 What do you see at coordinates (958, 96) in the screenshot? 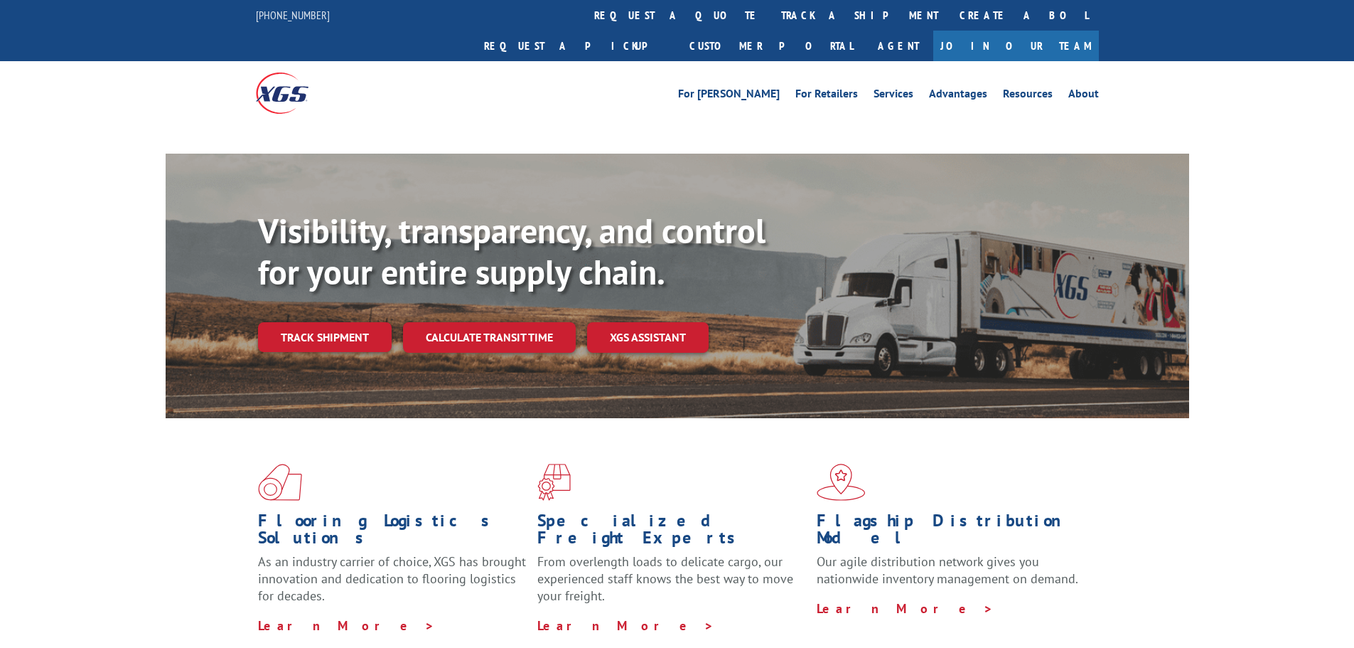
I see `a: Advantages` at bounding box center [958, 96].